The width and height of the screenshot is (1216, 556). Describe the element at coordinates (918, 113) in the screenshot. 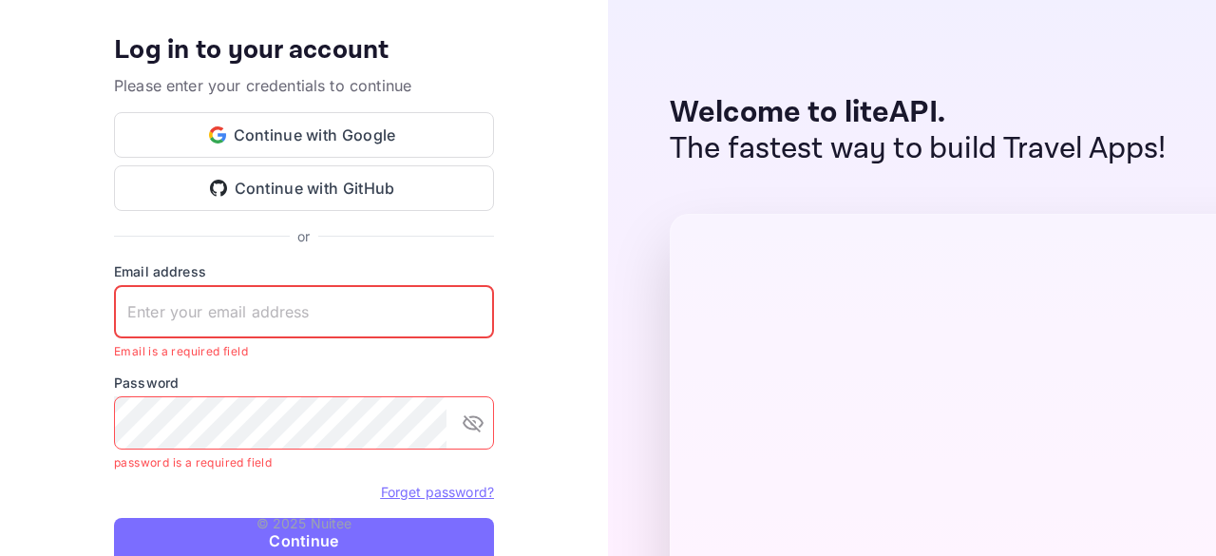

I see `p: Welcome to liteAPI.` at that location.